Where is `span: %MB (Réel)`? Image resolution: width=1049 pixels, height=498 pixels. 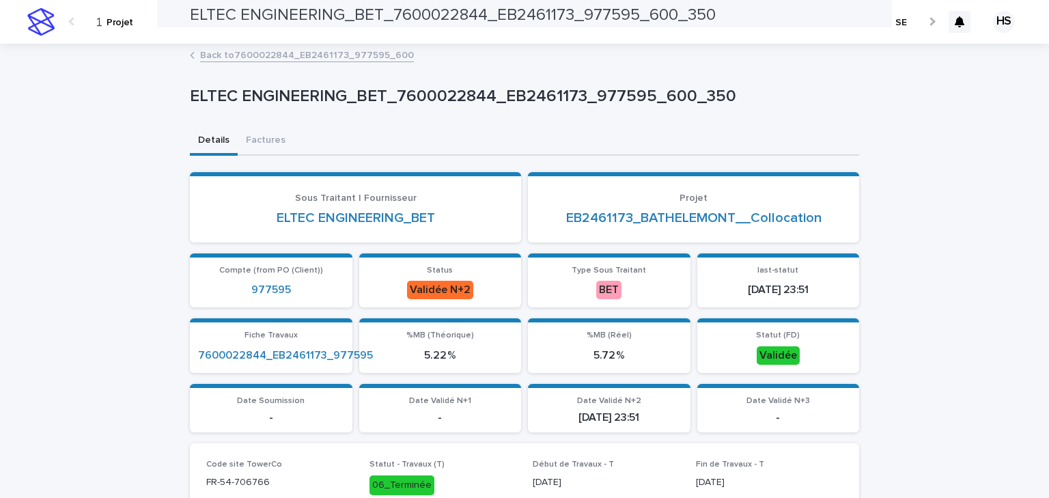 span: %MB (Réel) is located at coordinates (609, 335).